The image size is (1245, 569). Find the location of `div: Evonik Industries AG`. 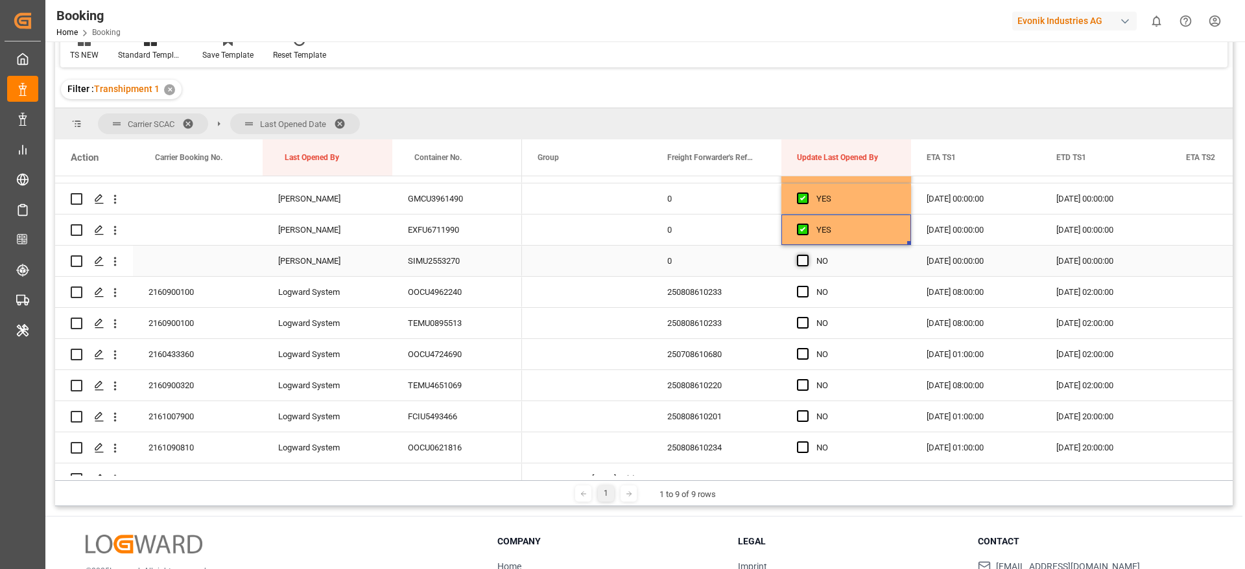

div: Evonik Industries AG is located at coordinates (1075, 21).